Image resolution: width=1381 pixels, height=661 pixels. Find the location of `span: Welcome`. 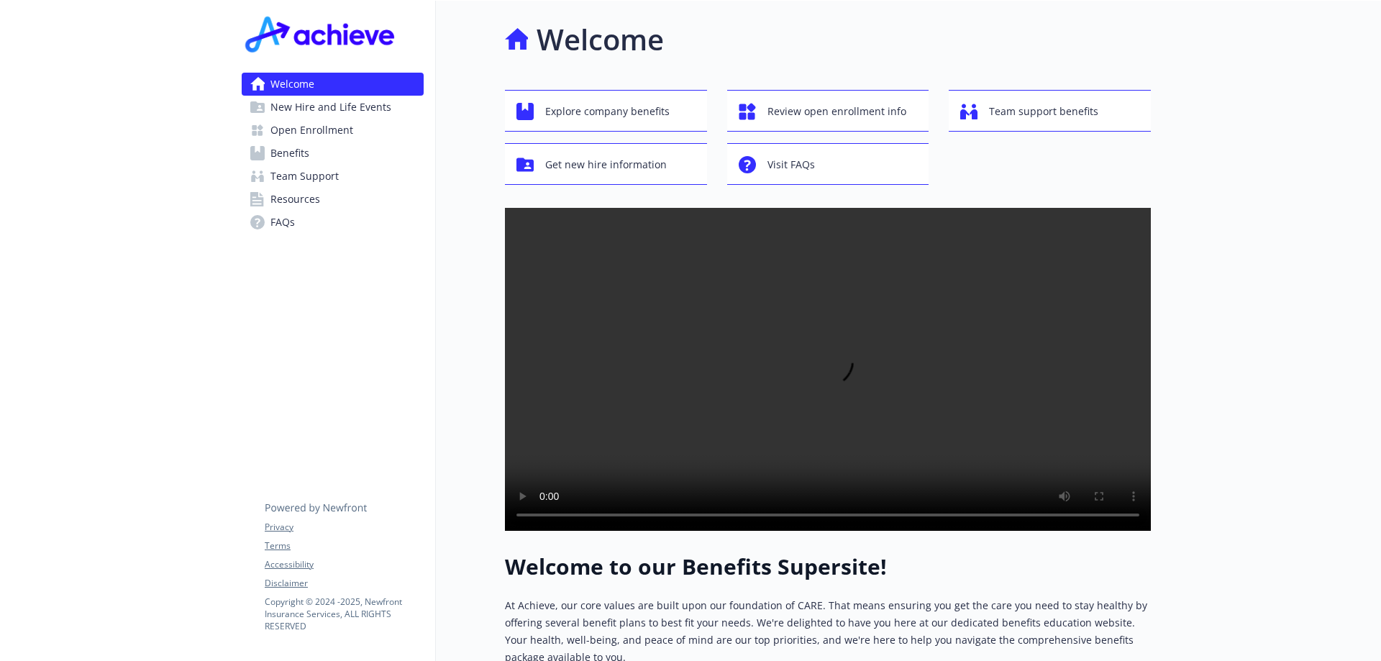

span: Welcome is located at coordinates (292, 84).